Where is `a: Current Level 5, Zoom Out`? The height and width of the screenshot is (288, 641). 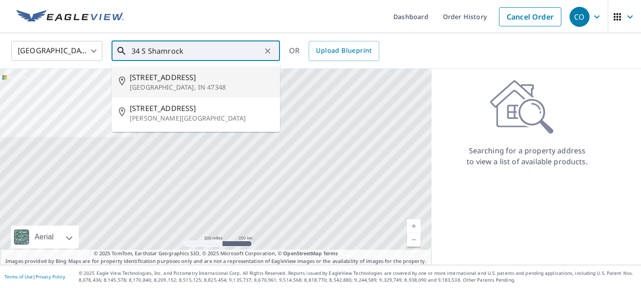 a: Current Level 5, Zoom Out is located at coordinates (414, 240).